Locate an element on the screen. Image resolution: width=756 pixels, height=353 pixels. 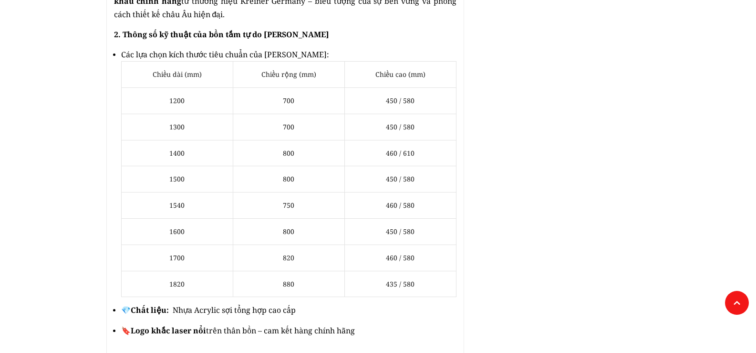
strong: Chất liệu: is located at coordinates (150, 310).